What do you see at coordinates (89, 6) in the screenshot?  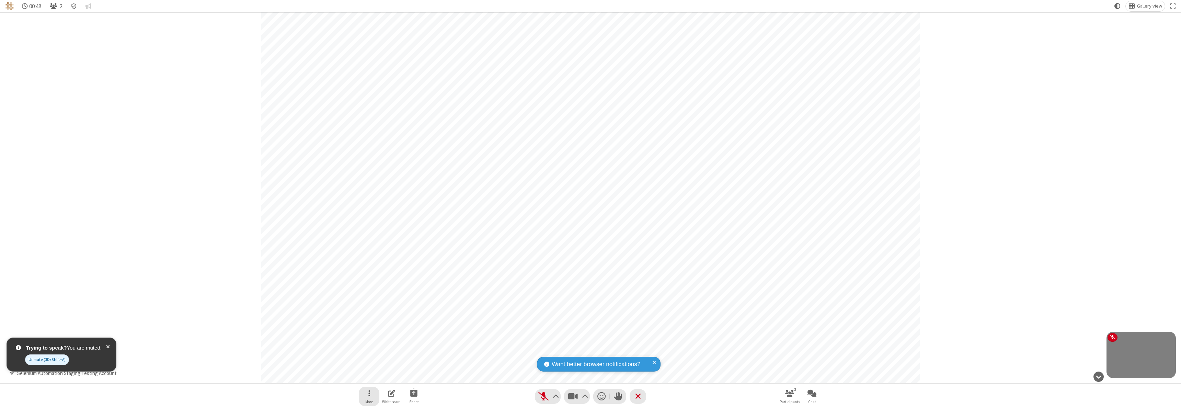 I see `button: Conversation` at bounding box center [89, 6].